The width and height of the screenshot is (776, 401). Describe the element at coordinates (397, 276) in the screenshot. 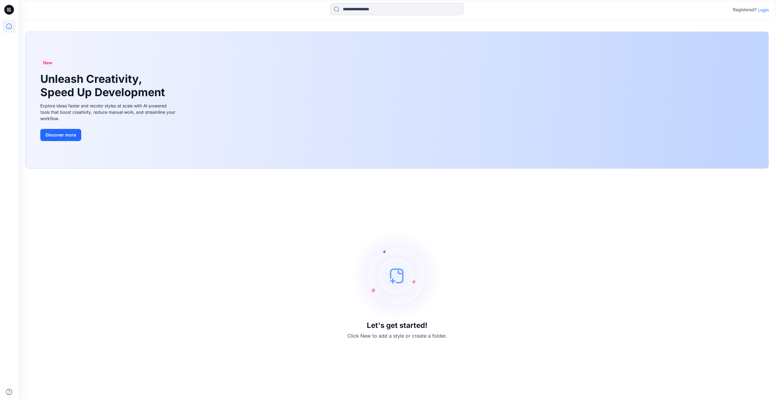

I see `img: empty-state-image.svg` at that location.